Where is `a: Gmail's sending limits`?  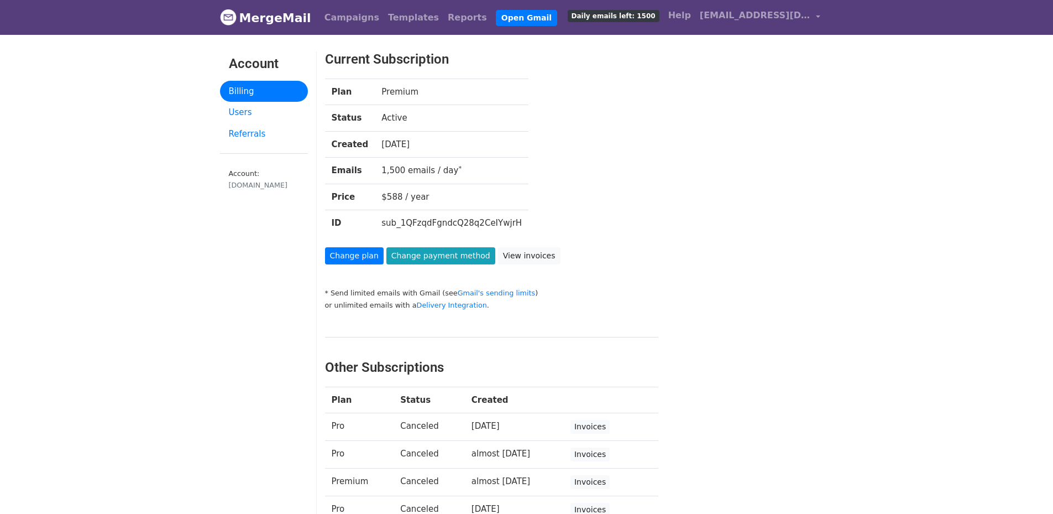 a: Gmail's sending limits is located at coordinates (496, 292).